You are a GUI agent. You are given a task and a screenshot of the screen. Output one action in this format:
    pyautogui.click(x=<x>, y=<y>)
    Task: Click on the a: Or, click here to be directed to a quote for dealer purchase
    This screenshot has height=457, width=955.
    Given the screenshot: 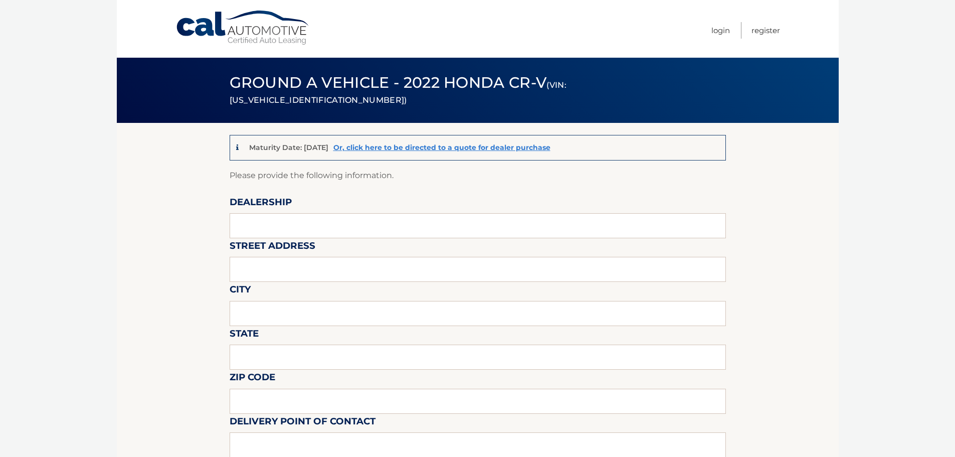 What is the action you would take?
    pyautogui.click(x=441, y=147)
    